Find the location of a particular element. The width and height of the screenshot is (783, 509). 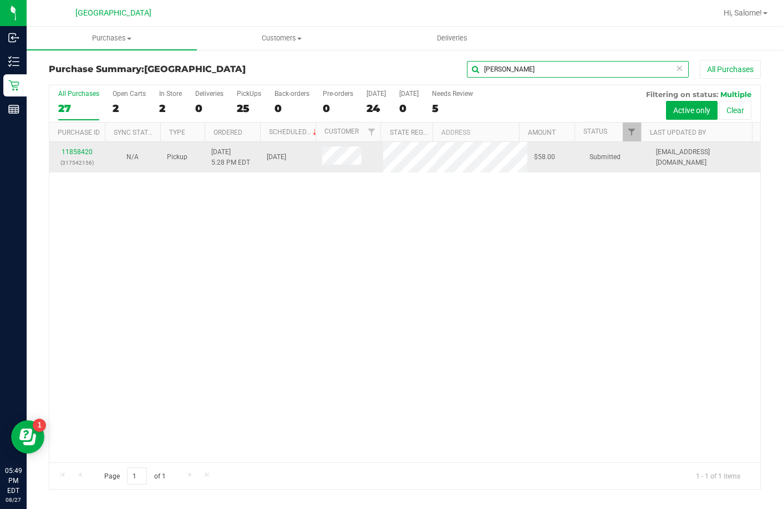

div: PickUps is located at coordinates (249, 94).